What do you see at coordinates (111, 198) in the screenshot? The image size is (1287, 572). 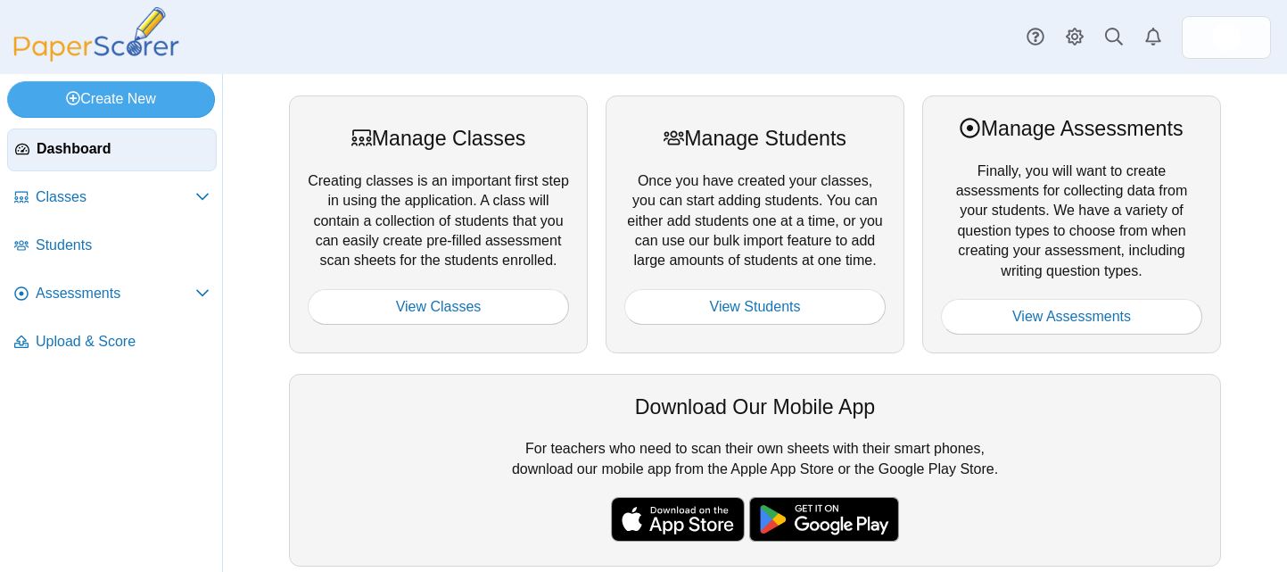 I see `a: Classes` at bounding box center [111, 198].